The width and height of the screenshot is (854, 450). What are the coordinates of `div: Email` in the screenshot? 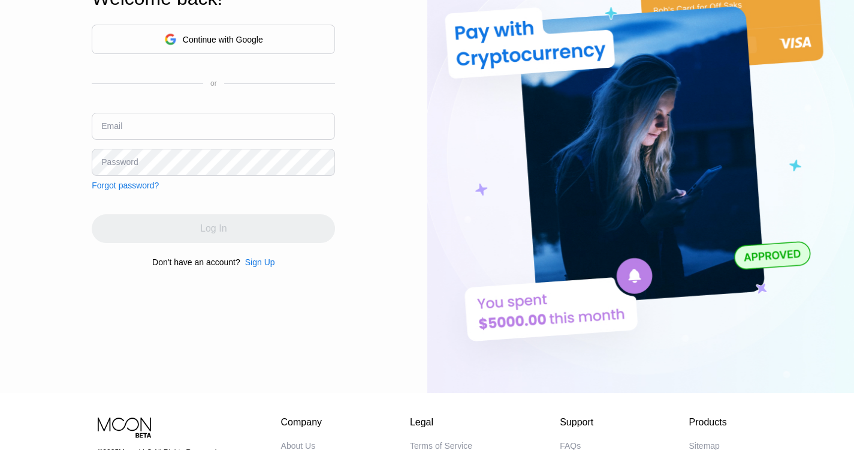 It's located at (112, 126).